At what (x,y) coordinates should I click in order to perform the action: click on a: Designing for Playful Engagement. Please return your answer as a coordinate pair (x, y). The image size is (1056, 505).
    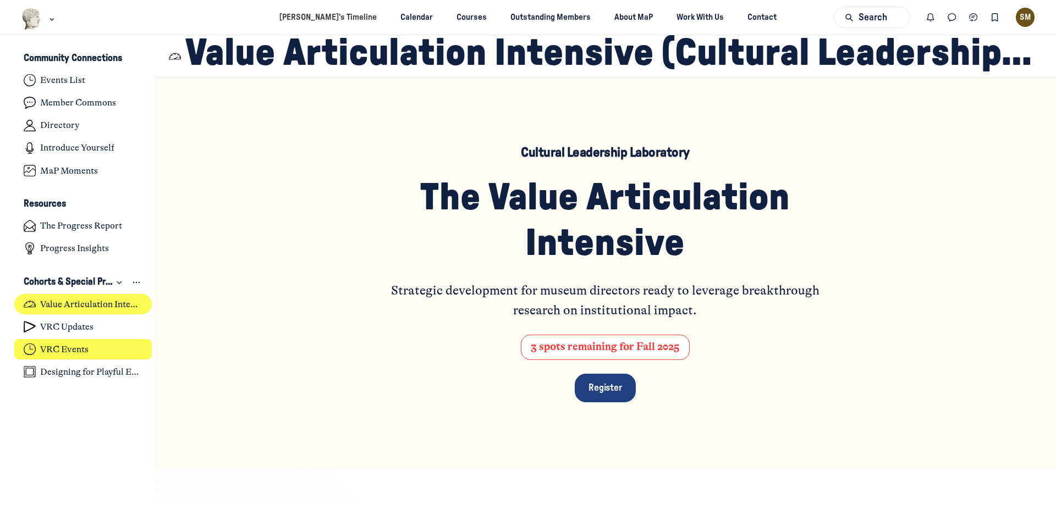
    Looking at the image, I should click on (83, 372).